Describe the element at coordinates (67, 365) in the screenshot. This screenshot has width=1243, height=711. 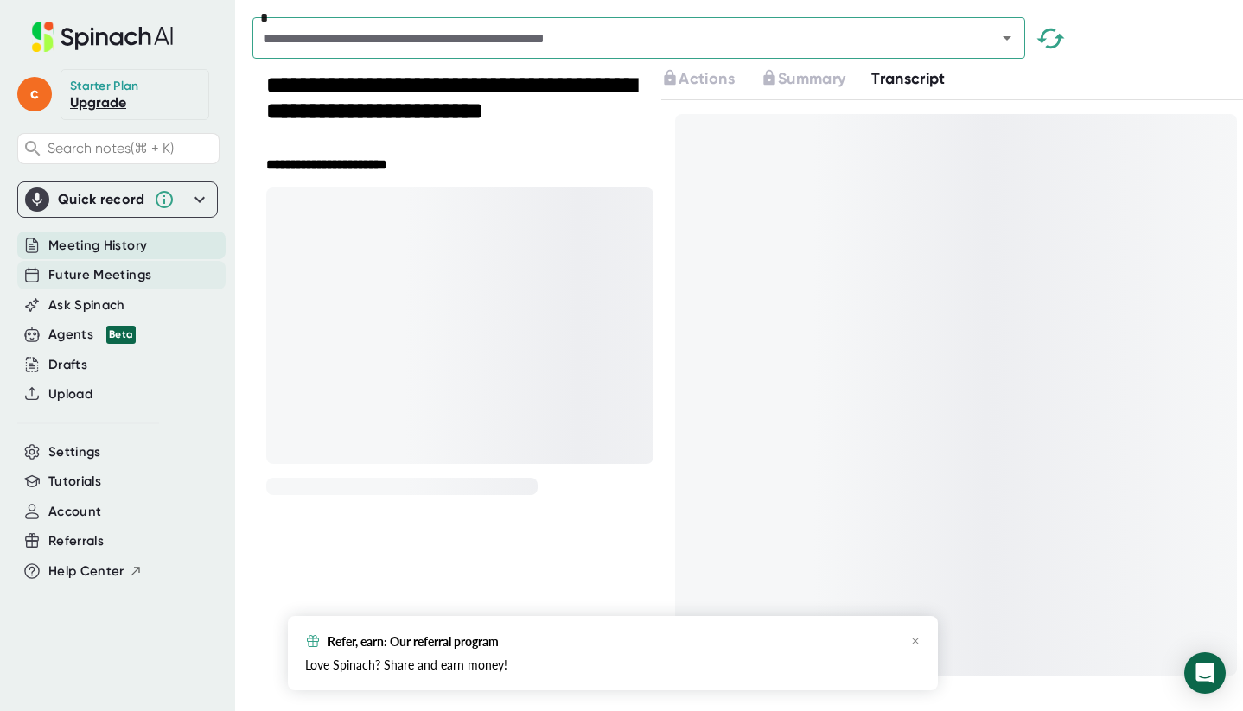
I see `div: Drafts` at that location.